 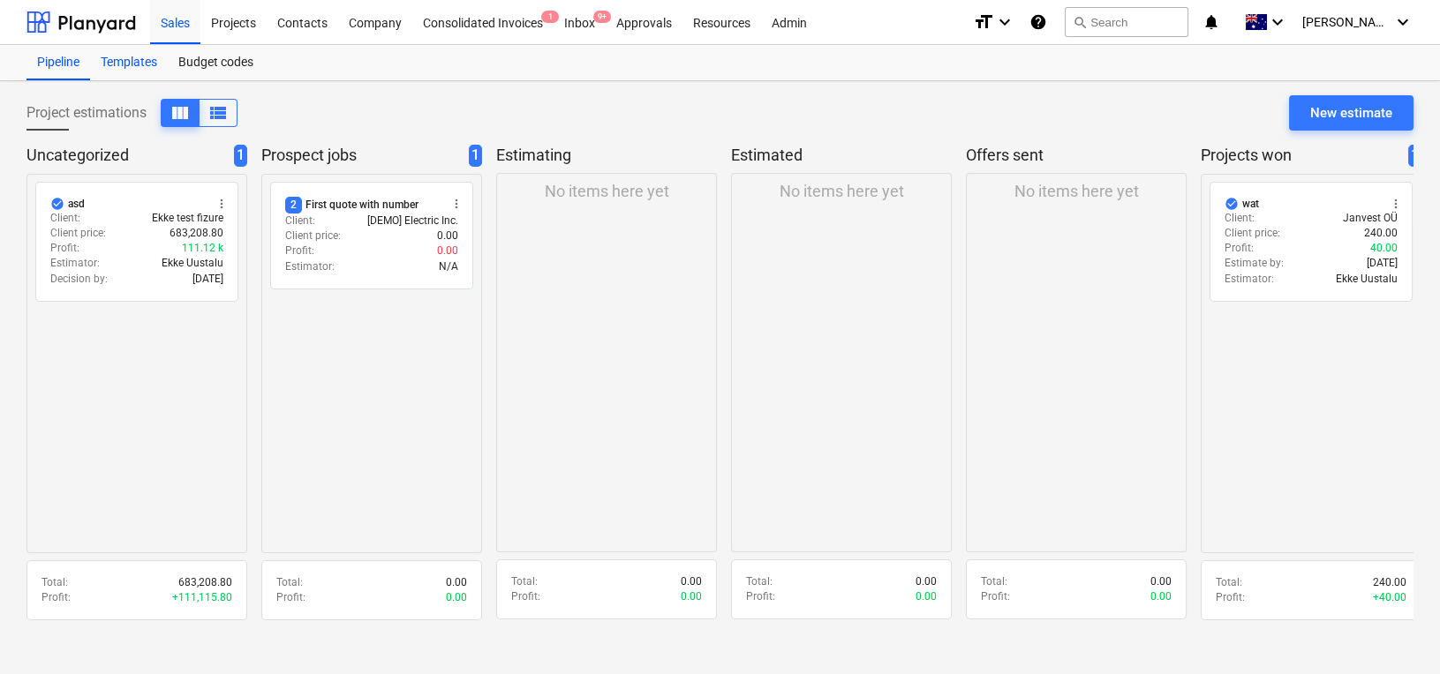 I want to click on button: New estimate, so click(x=1351, y=113).